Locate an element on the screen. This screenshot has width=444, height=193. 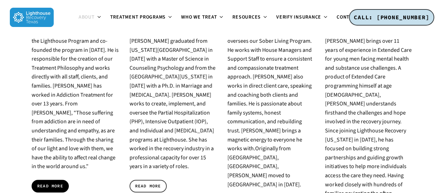
span: Contact is located at coordinates (347, 17).